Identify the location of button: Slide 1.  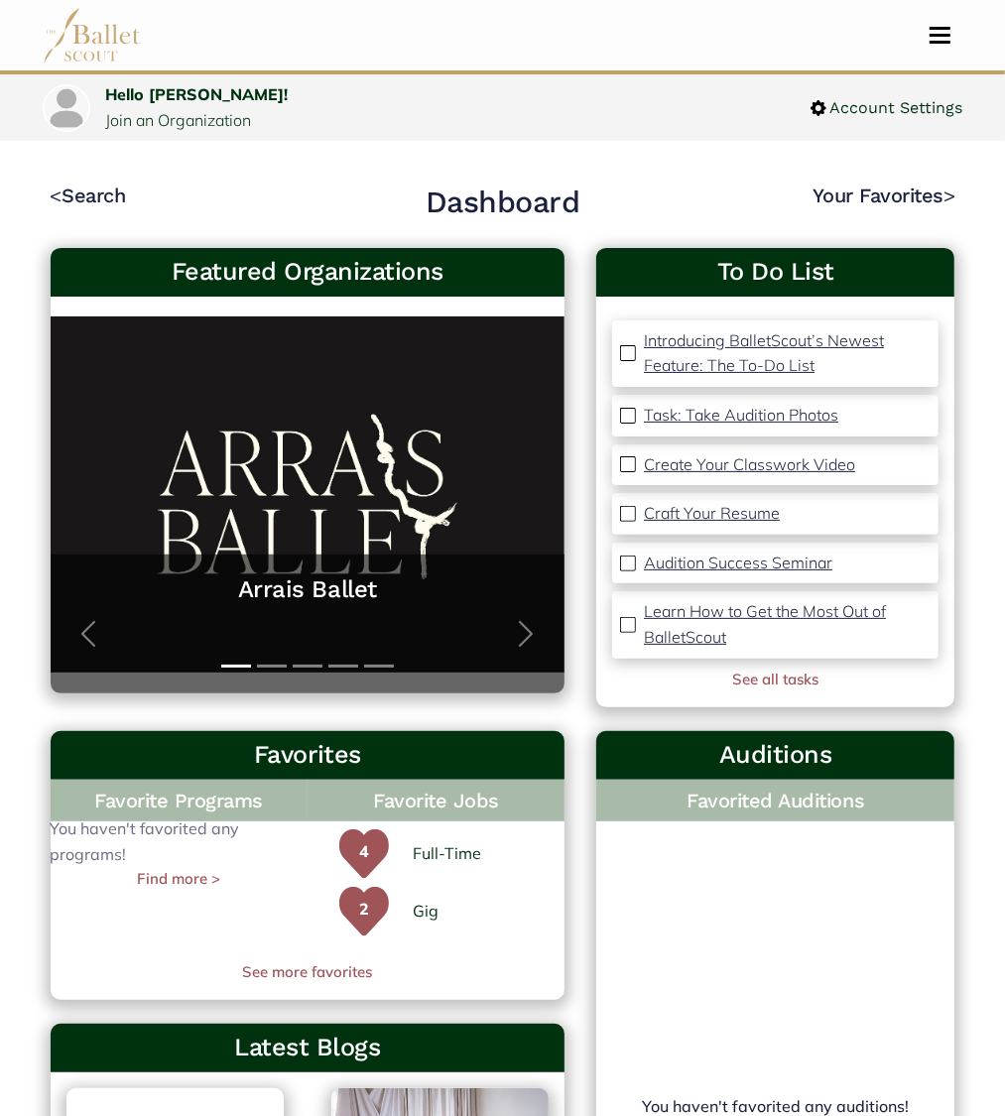
(236, 665).